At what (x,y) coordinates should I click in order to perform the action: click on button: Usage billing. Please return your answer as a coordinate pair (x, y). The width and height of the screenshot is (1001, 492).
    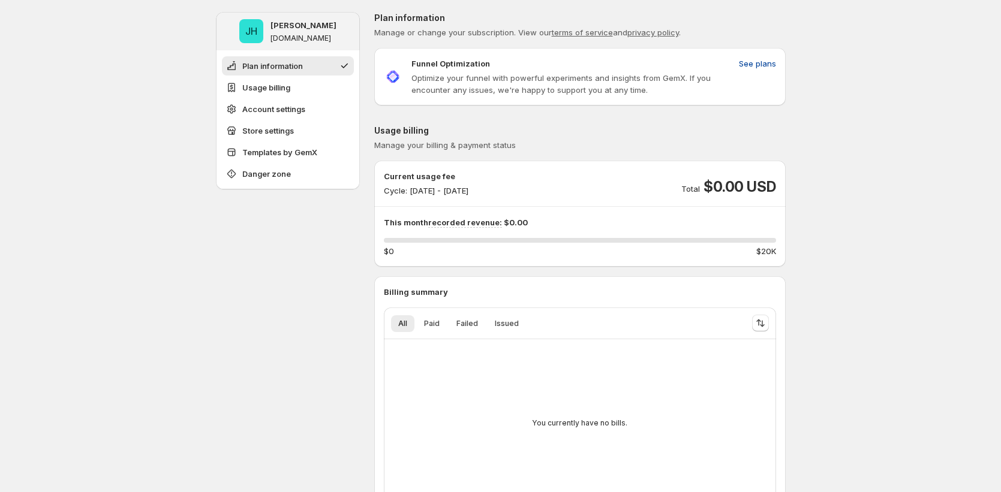
    Looking at the image, I should click on (288, 88).